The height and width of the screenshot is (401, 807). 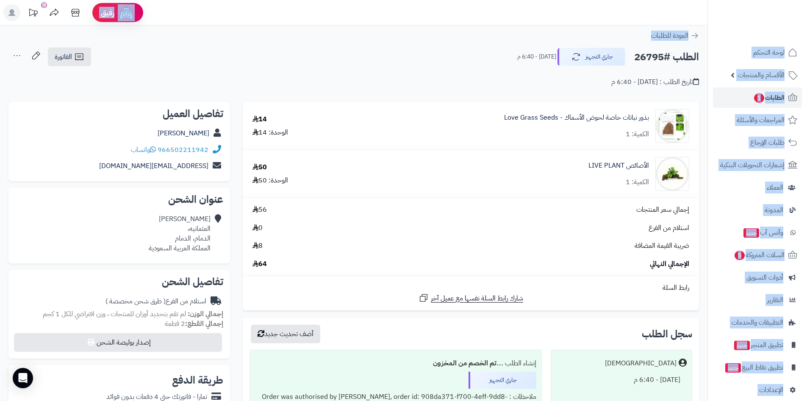 What do you see at coordinates (270, 180) in the screenshot?
I see `div: الوحدة: 50` at bounding box center [270, 180].